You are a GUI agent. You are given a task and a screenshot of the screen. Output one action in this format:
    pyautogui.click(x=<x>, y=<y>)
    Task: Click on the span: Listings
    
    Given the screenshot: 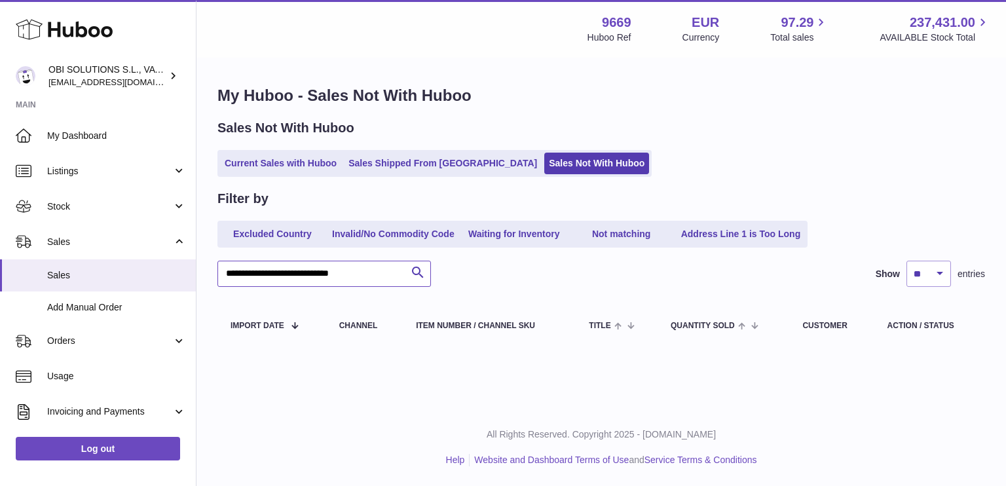 What is the action you would take?
    pyautogui.click(x=109, y=171)
    